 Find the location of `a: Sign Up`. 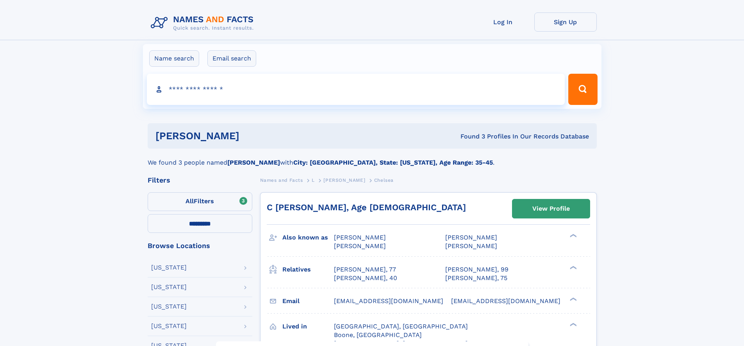

a: Sign Up is located at coordinates (565, 22).